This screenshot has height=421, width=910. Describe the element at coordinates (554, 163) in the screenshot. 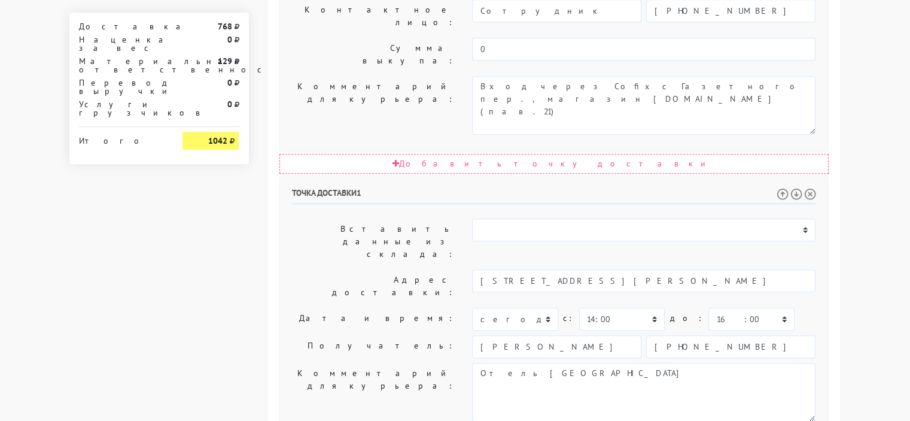

I see `div: Добавить точку доставки` at that location.